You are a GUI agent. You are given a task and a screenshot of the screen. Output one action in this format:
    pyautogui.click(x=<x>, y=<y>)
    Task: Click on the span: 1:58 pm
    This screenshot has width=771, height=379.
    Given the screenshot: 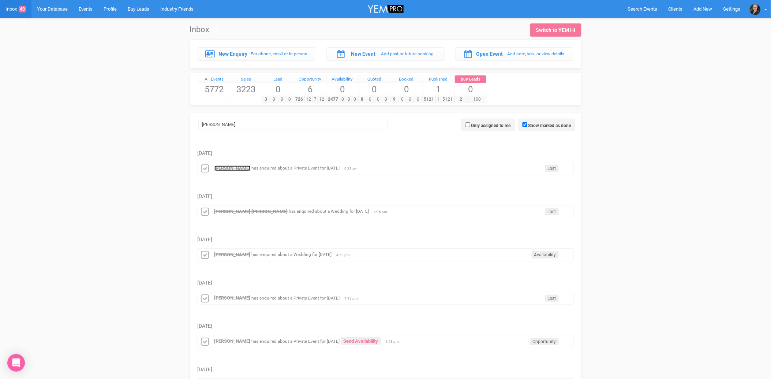 What is the action you would take?
    pyautogui.click(x=395, y=341)
    